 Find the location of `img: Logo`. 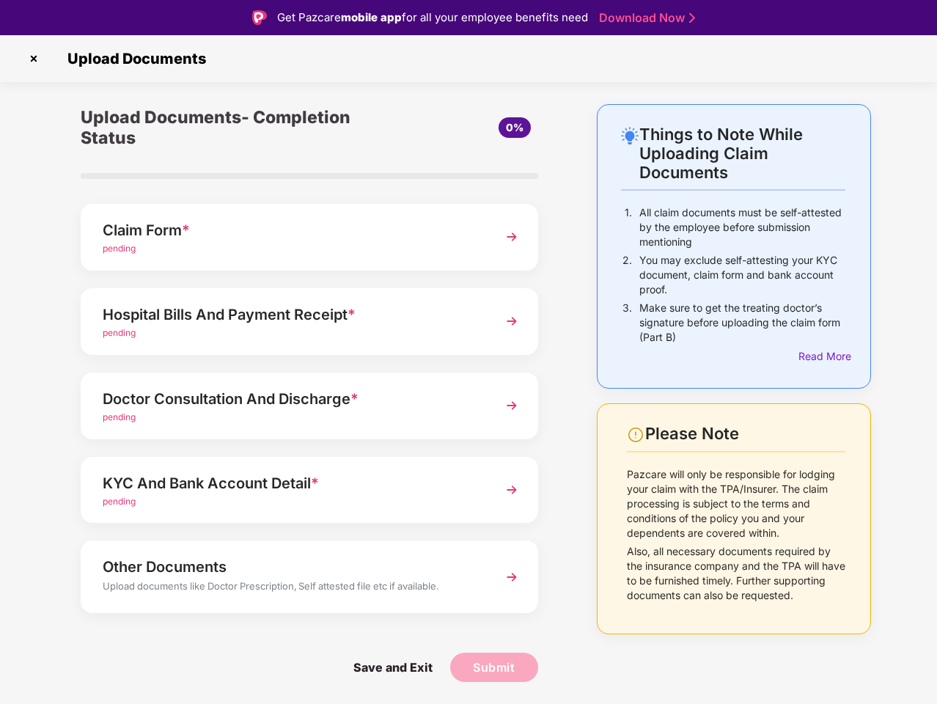

img: Logo is located at coordinates (259, 18).